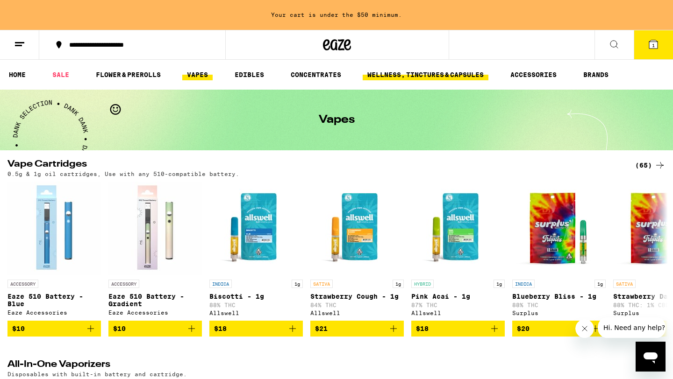  What do you see at coordinates (458, 251) in the screenshot?
I see `a: Open page for Pink Acai - 1g from Allswell` at bounding box center [458, 251].